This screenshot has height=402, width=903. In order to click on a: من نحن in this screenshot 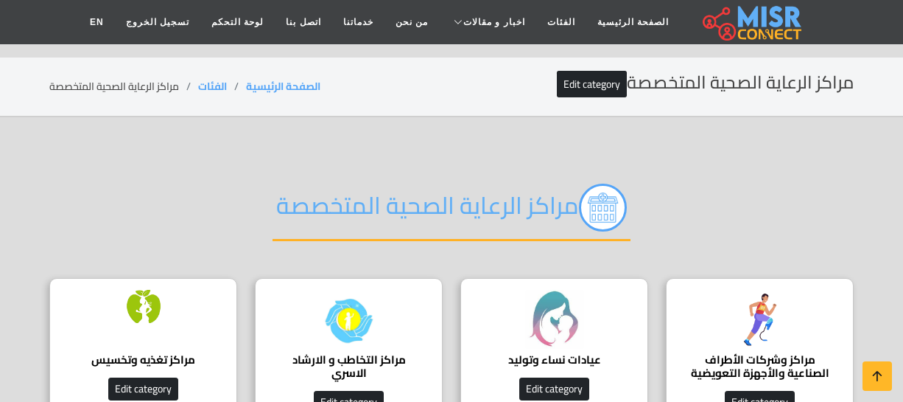, I will do `click(412, 22)`.